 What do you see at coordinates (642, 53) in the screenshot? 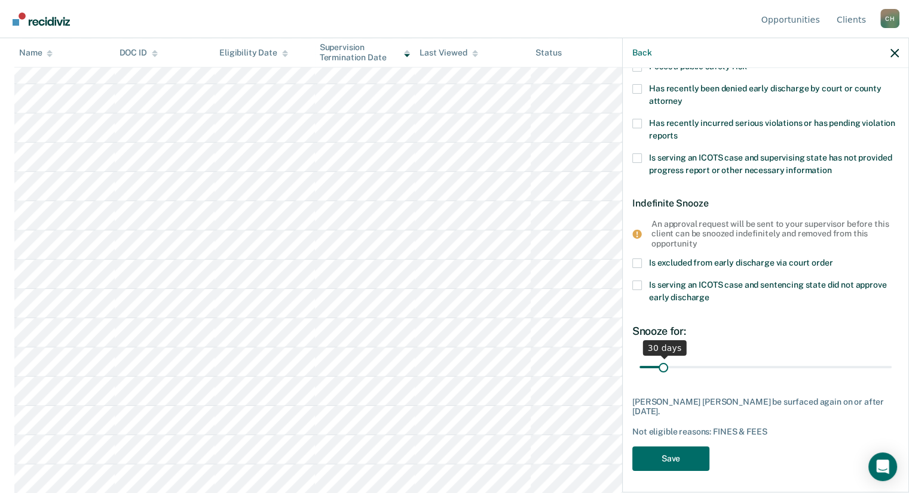
I see `button: Back` at bounding box center [642, 53].